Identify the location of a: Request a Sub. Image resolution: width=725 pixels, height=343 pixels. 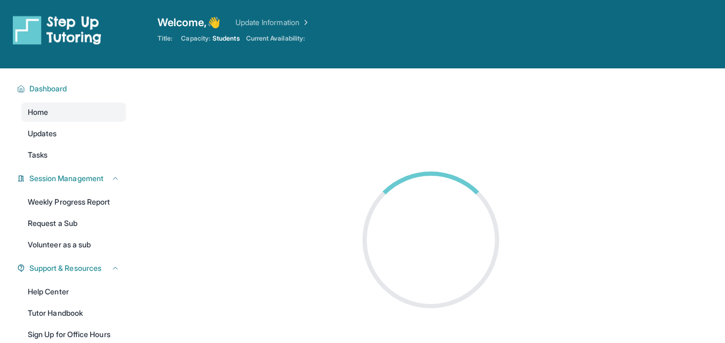
(74, 223).